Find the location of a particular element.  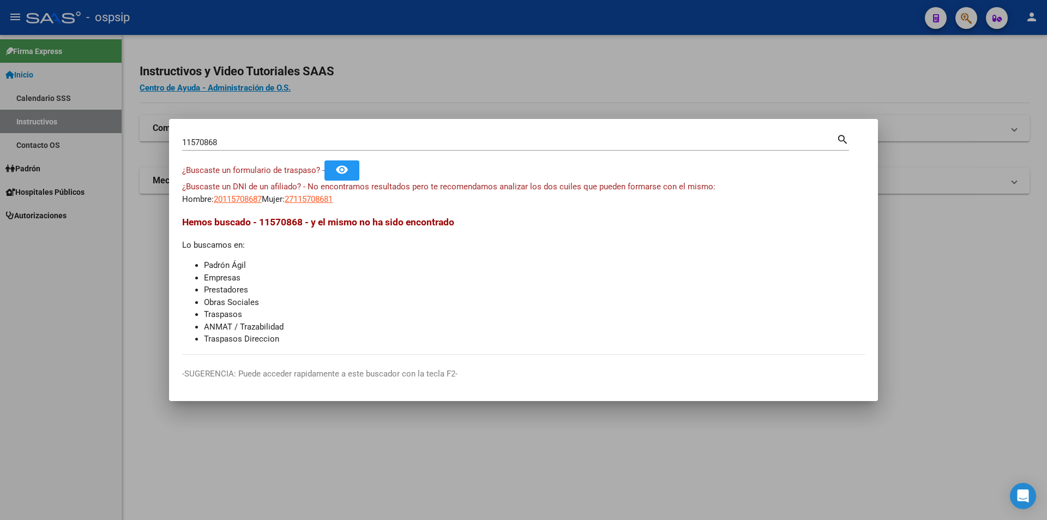

li: Prestadores is located at coordinates (535, 290).